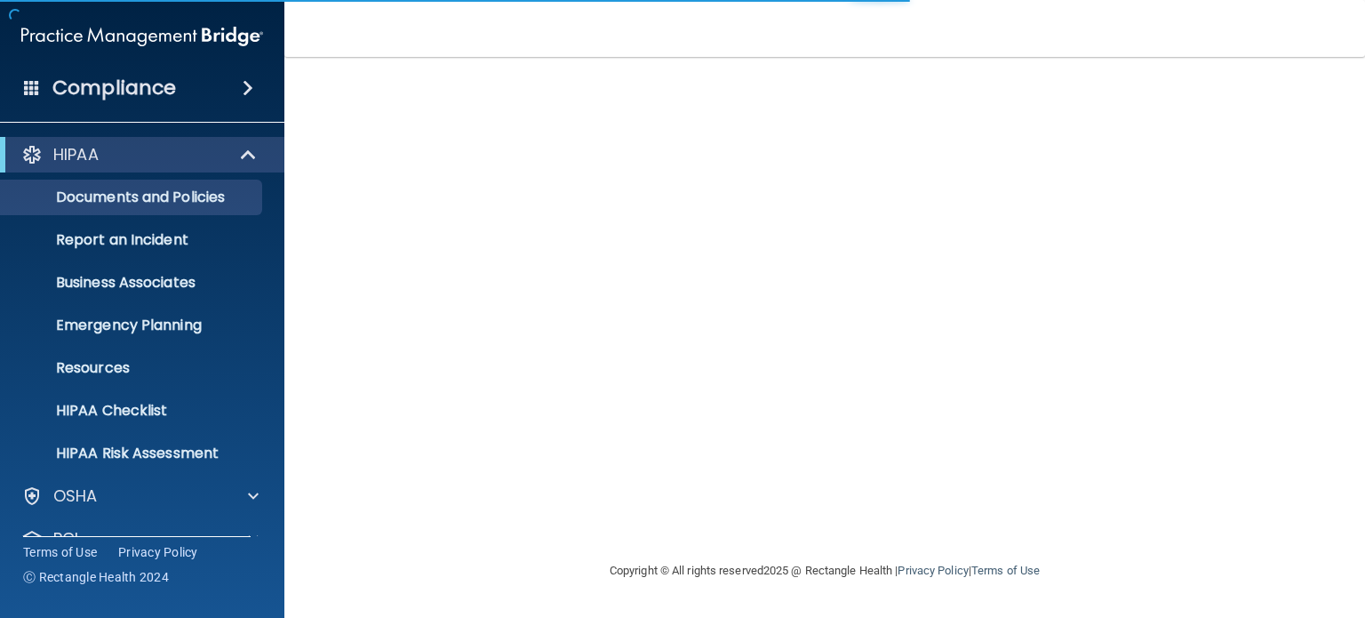  Describe the element at coordinates (132, 197) in the screenshot. I see `p: Documents and Policies` at that location.